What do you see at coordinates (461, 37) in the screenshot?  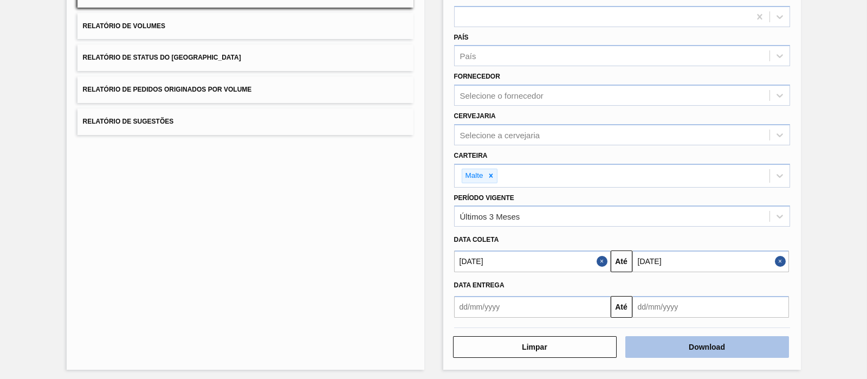 I see `label: País` at bounding box center [461, 37].